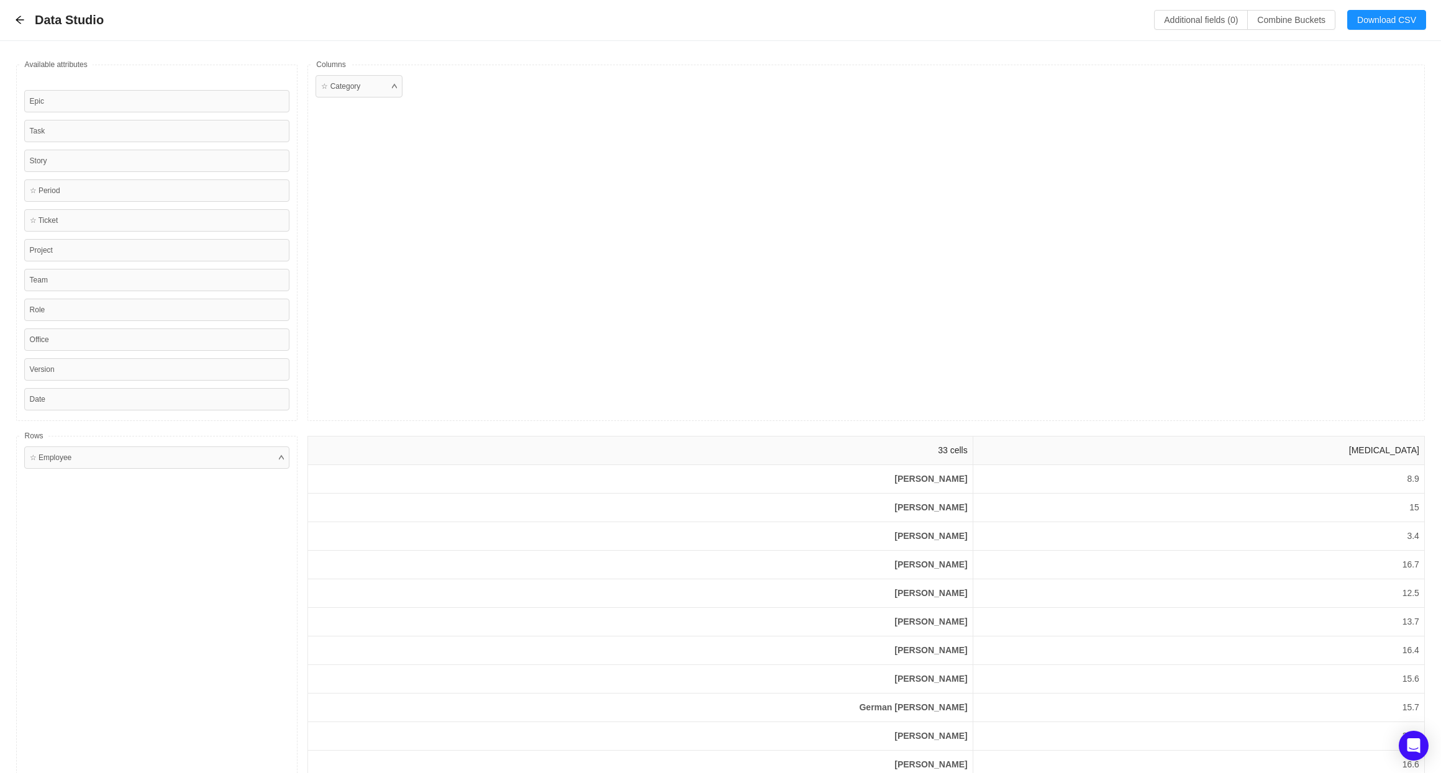 The height and width of the screenshot is (773, 1441). What do you see at coordinates (1198, 708) in the screenshot?
I see `td: 15.7` at bounding box center [1198, 708].